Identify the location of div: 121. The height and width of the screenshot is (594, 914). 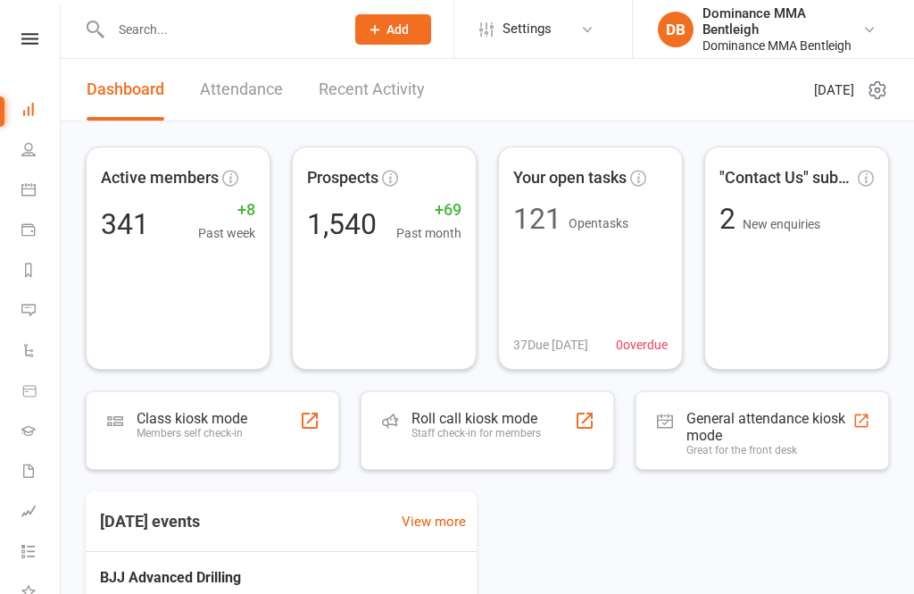
(537, 219).